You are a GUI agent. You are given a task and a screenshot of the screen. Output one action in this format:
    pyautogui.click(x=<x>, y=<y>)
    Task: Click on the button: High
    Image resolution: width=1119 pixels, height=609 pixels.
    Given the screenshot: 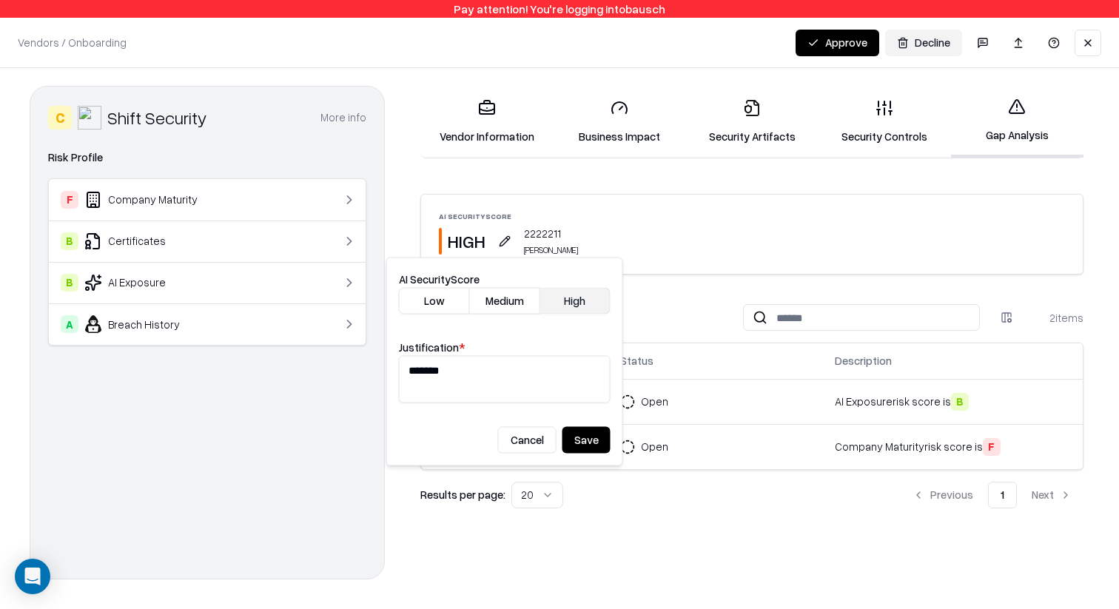 What is the action you would take?
    pyautogui.click(x=575, y=301)
    